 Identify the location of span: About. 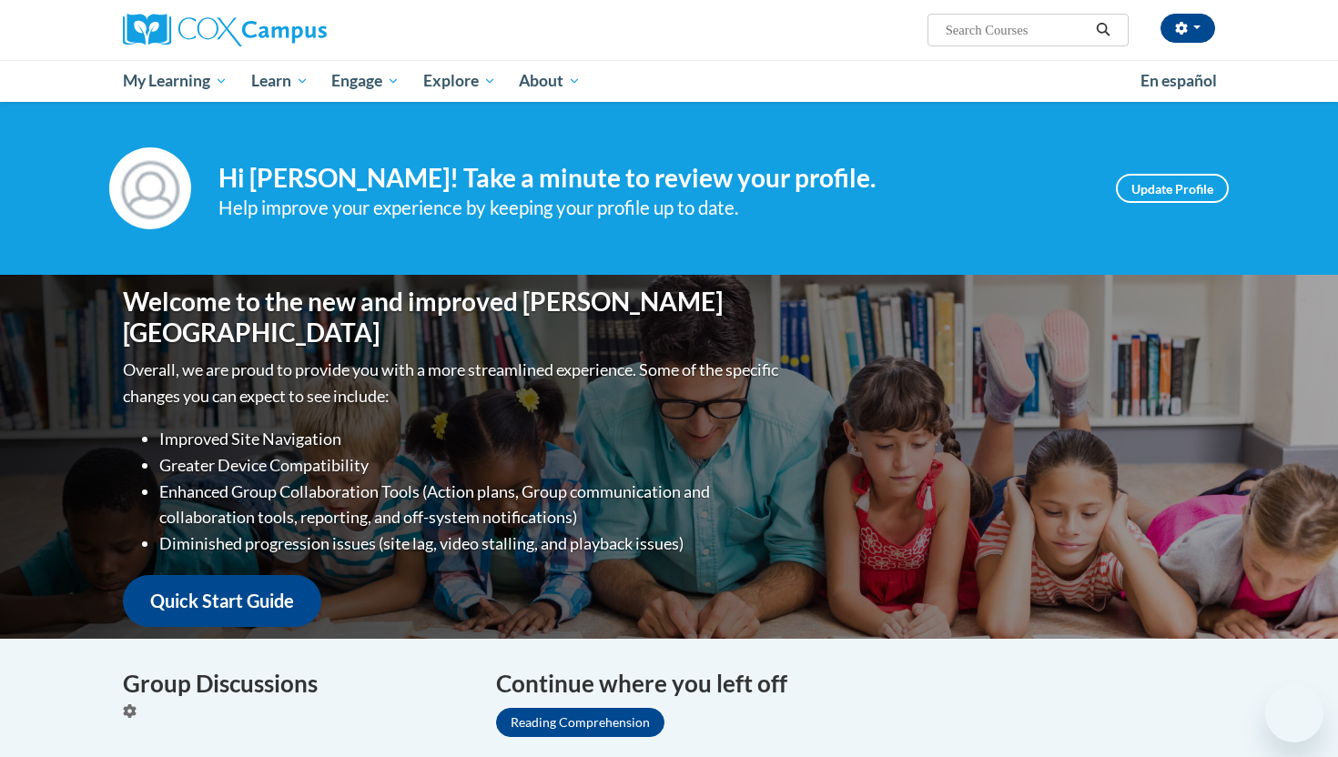
(550, 81).